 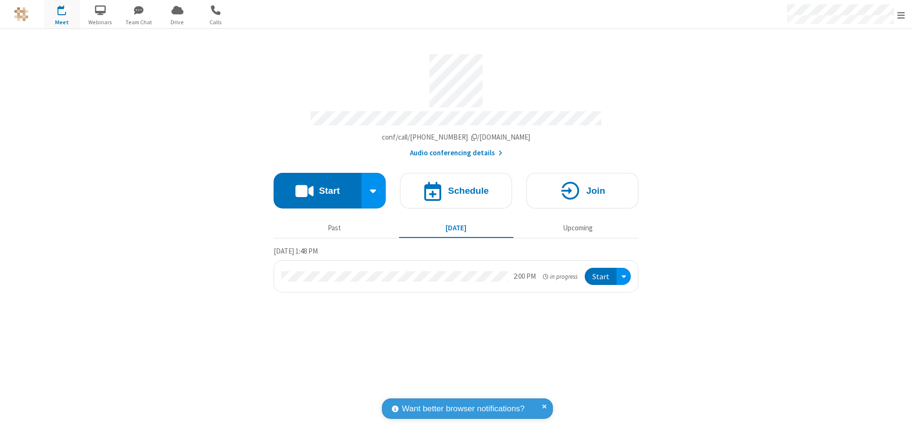 What do you see at coordinates (177, 22) in the screenshot?
I see `span: Drive` at bounding box center [177, 22].